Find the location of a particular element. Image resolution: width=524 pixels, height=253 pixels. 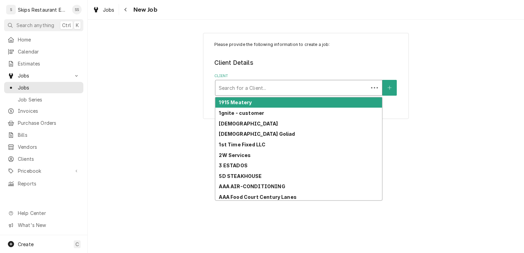

legend: Client Details is located at coordinates (306, 63).